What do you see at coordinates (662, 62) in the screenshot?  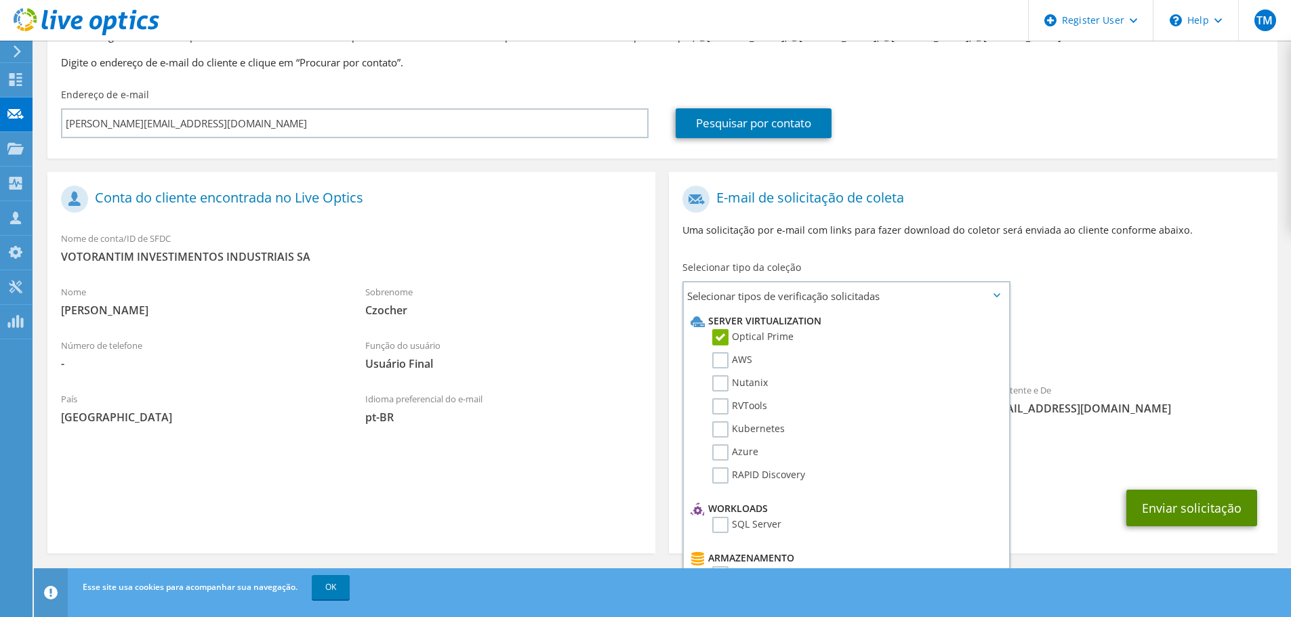 I see `h3: Digite o endereço de e-mail do cliente e clique em “Procurar por contato”.` at bounding box center [662, 62].